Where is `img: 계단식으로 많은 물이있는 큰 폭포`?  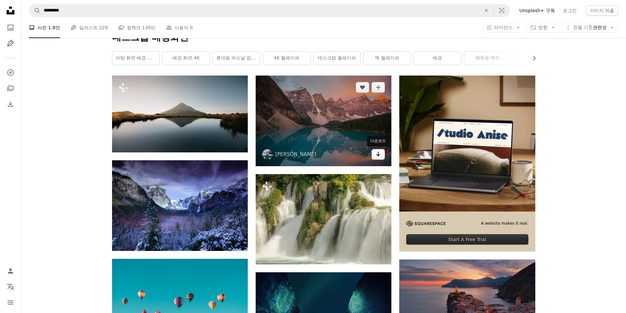 img: 계단식으로 많은 물이있는 큰 폭포 is located at coordinates (323, 219).